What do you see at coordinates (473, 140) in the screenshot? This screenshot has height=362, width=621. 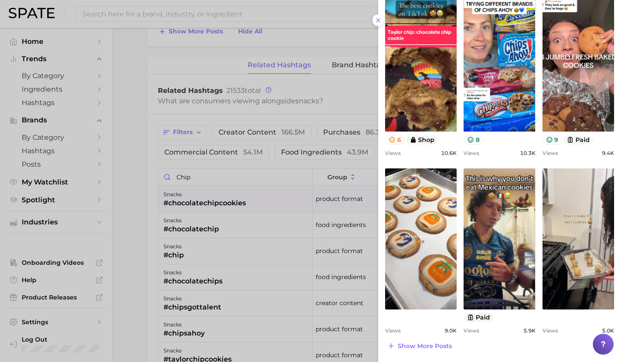 I see `button: 8` at bounding box center [473, 140].